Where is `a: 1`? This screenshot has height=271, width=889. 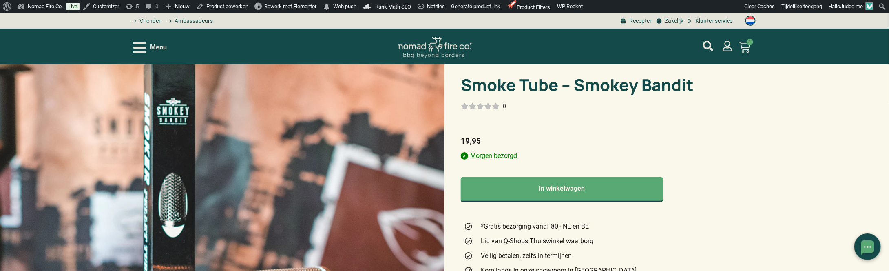 a: 1 is located at coordinates (745, 47).